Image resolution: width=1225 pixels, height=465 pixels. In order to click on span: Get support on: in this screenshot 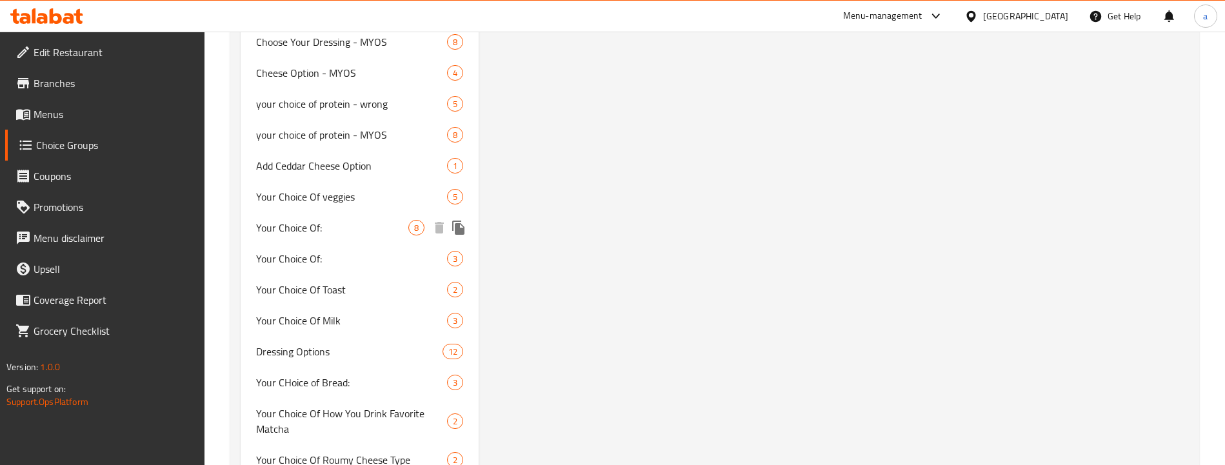, I will do `click(36, 389)`.